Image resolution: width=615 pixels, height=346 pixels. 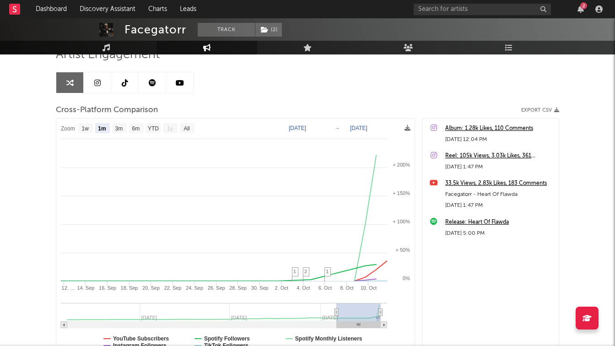 I want to click on div: Album: 1.28k Likes, 110 Comments, so click(x=500, y=129).